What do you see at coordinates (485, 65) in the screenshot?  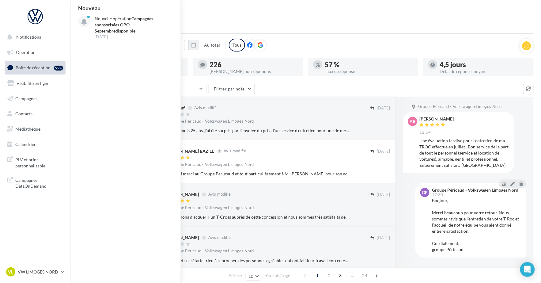 I see `div: 4,5 jours` at bounding box center [485, 65].